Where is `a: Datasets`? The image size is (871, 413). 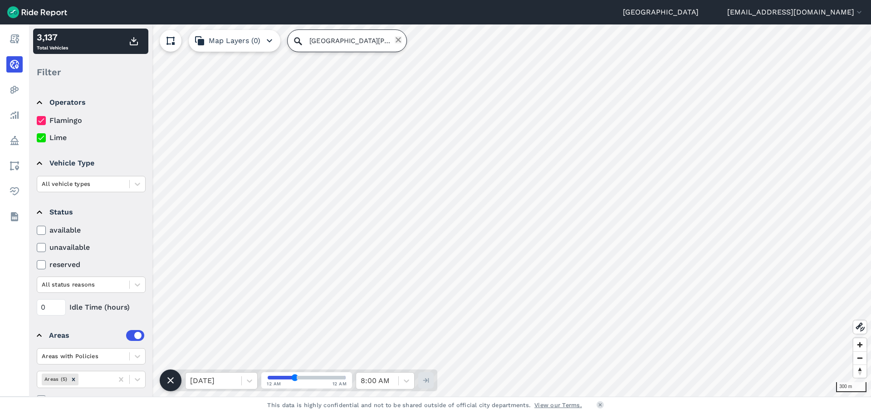 a: Datasets is located at coordinates (15, 217).